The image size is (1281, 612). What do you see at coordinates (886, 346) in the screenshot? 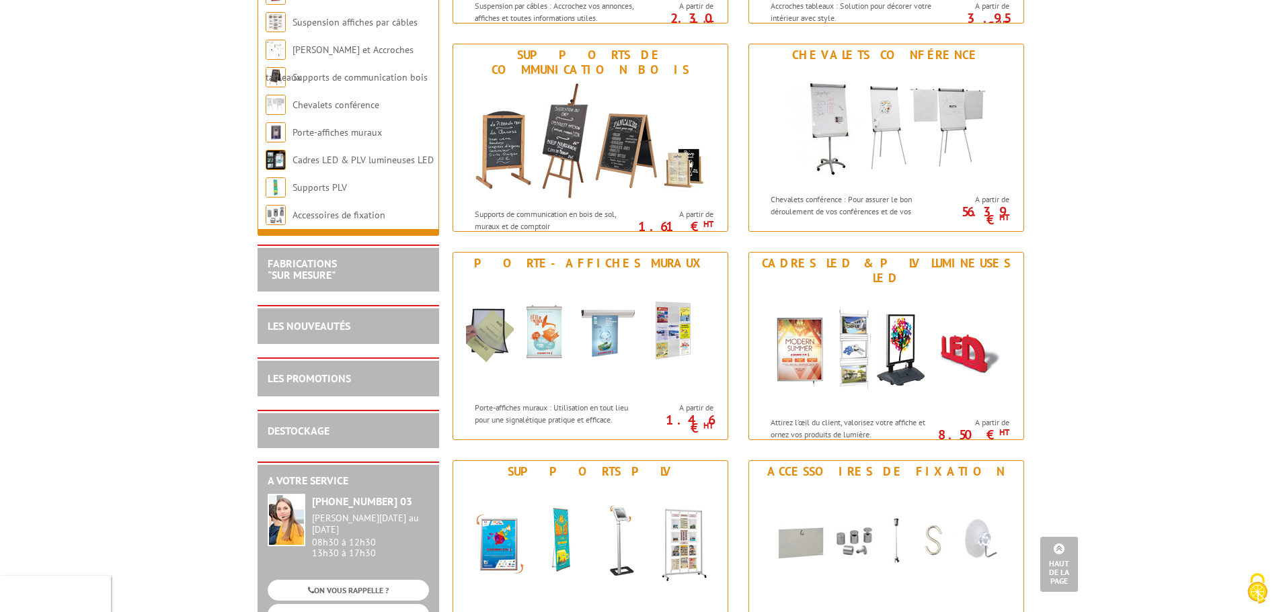
I see `a: Cadres LED & PLV lumineuses LED Cadres LED & PLV lumineuses LED Attirez l’œil du client, valorise...` at bounding box center [886, 346].